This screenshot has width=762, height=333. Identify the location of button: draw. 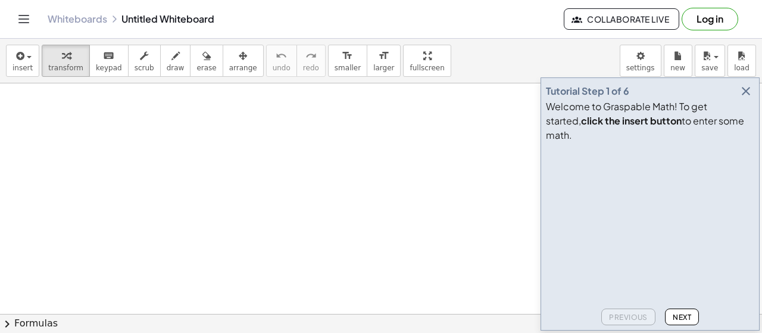
(176, 61).